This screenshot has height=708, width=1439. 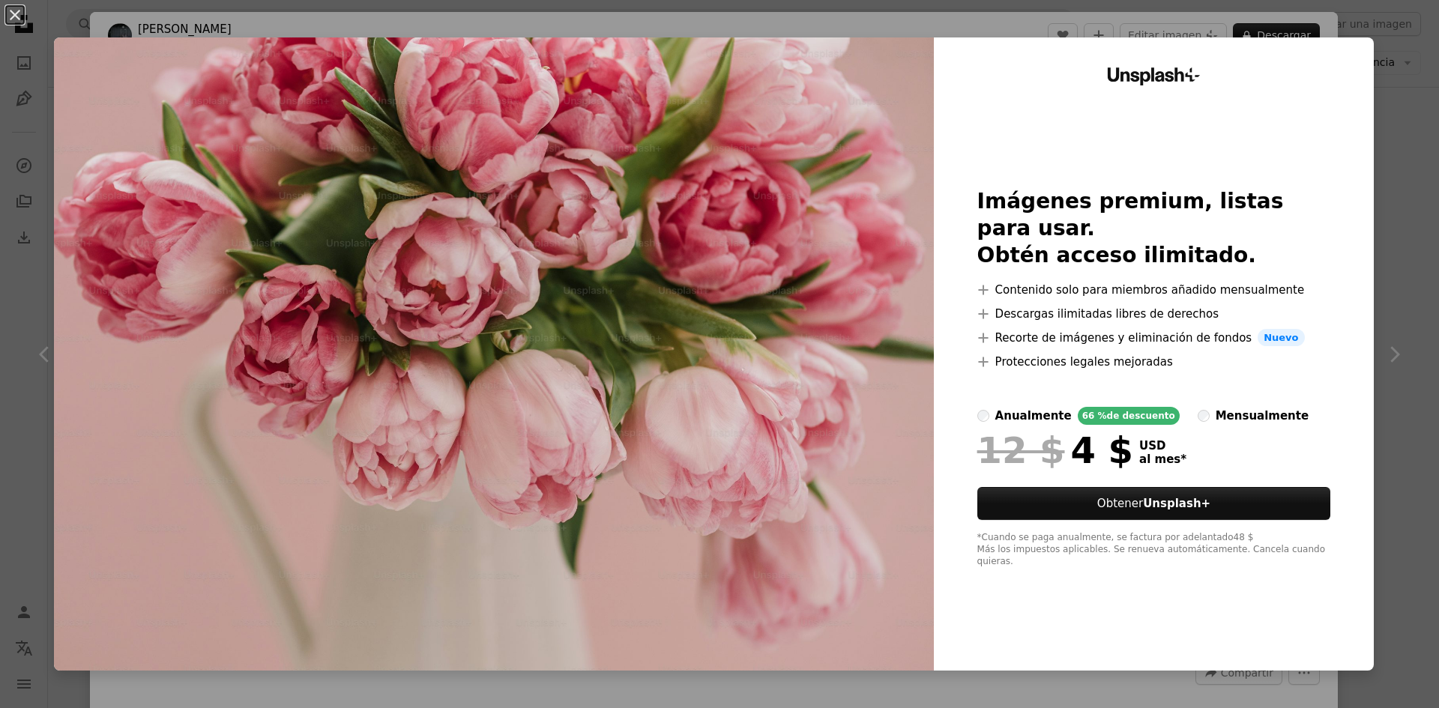 What do you see at coordinates (1154, 314) in the screenshot?
I see `li: Descargas ilimitadas libres de derechos` at bounding box center [1154, 314].